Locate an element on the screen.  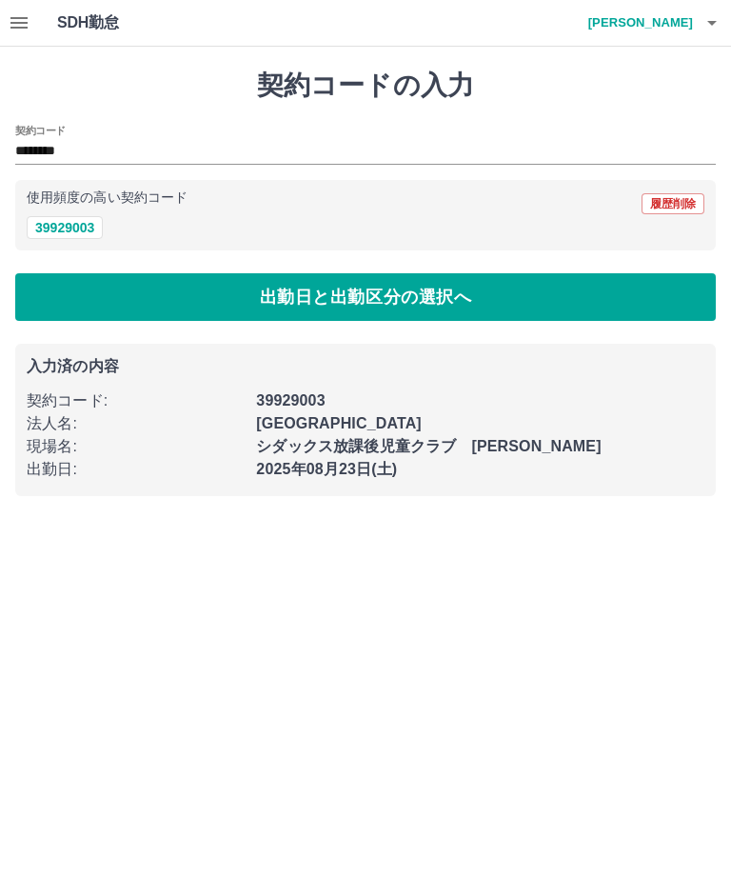
p: 出勤日 : is located at coordinates (135, 469).